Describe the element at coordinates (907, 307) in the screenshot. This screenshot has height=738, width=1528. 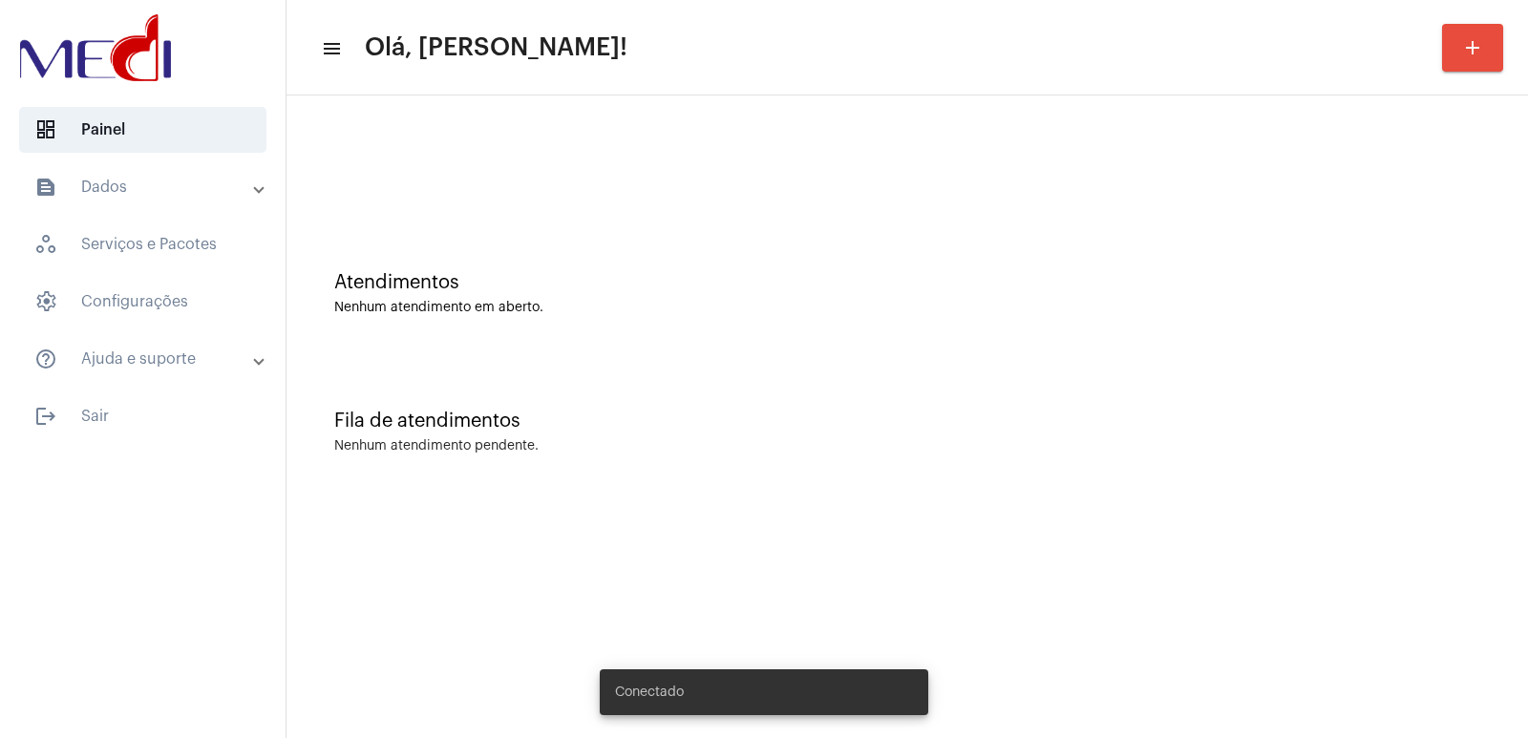
I see `div: Nenhum atendimento em aberto.` at that location.